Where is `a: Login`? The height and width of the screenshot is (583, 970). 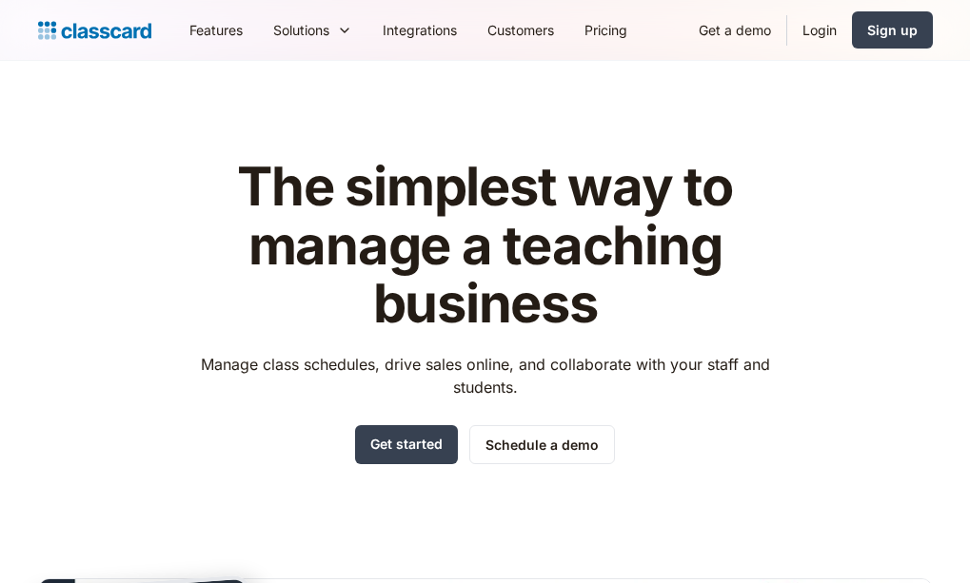
a: Login is located at coordinates (819, 30).